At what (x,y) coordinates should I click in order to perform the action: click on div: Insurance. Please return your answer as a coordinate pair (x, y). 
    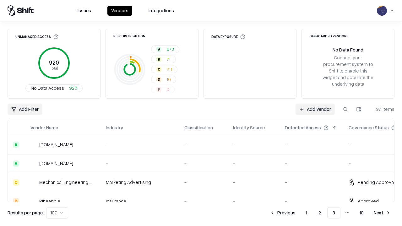
    Looking at the image, I should click on (140, 201).